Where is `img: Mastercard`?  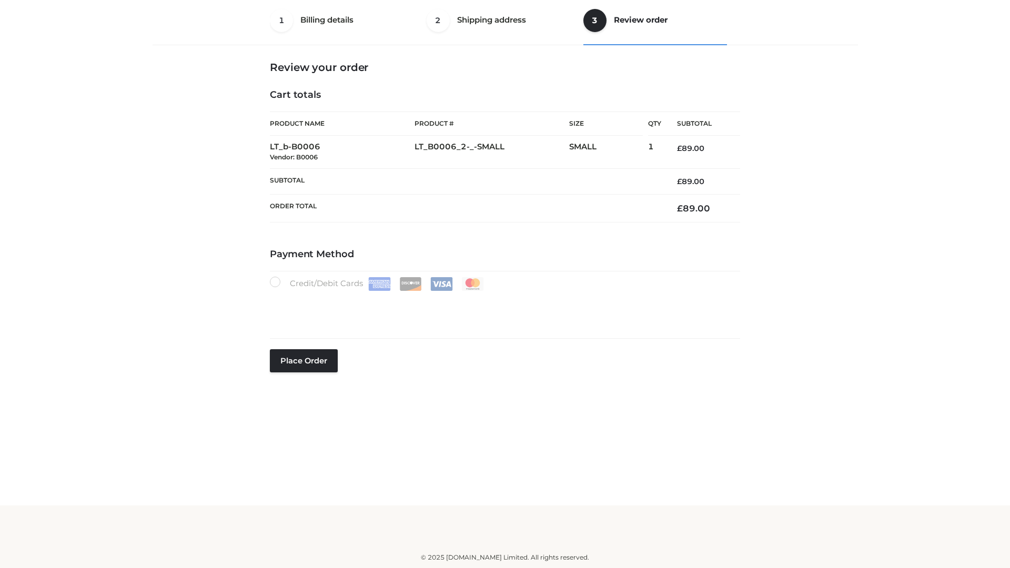 img: Mastercard is located at coordinates (472, 284).